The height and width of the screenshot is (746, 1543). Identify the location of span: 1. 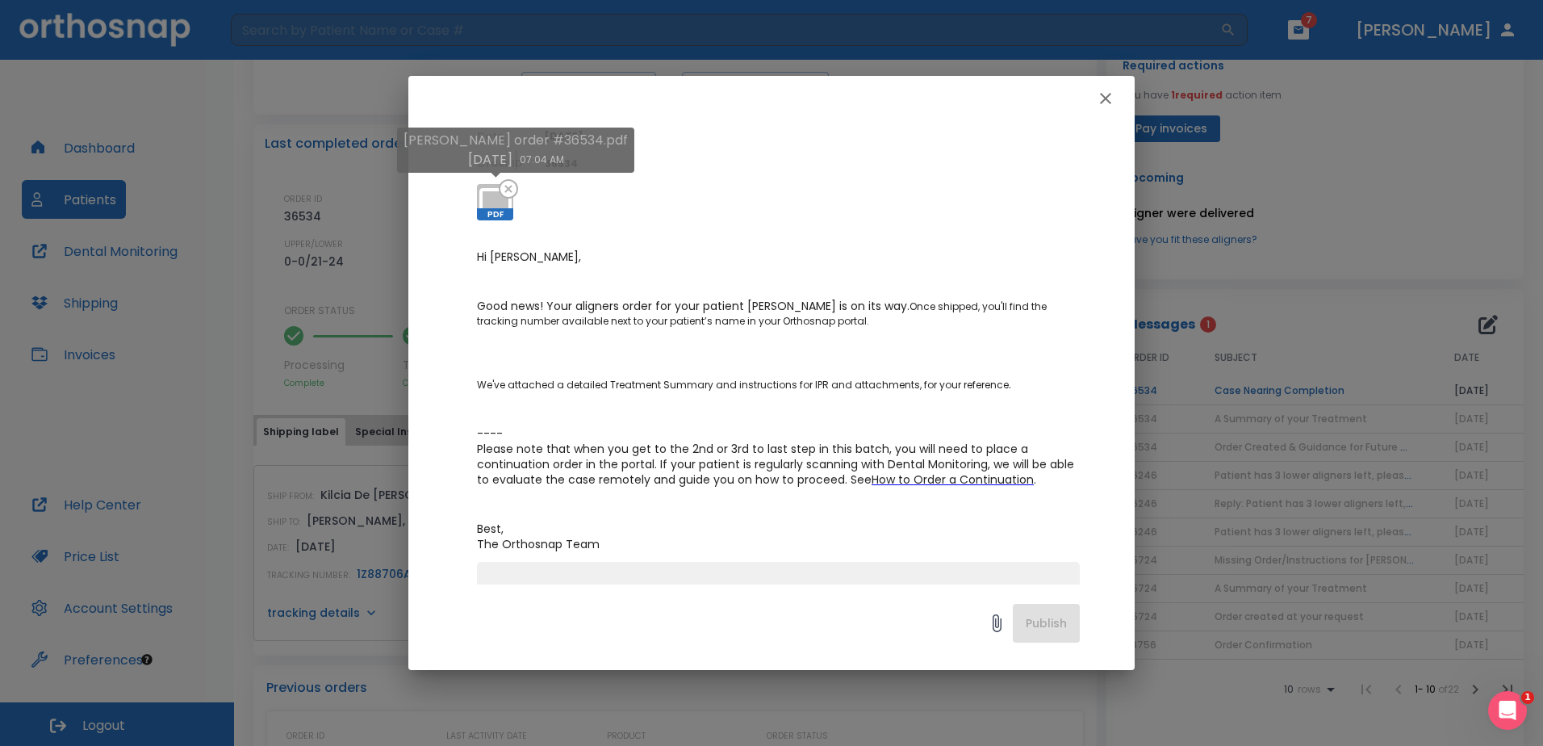
(1528, 697).